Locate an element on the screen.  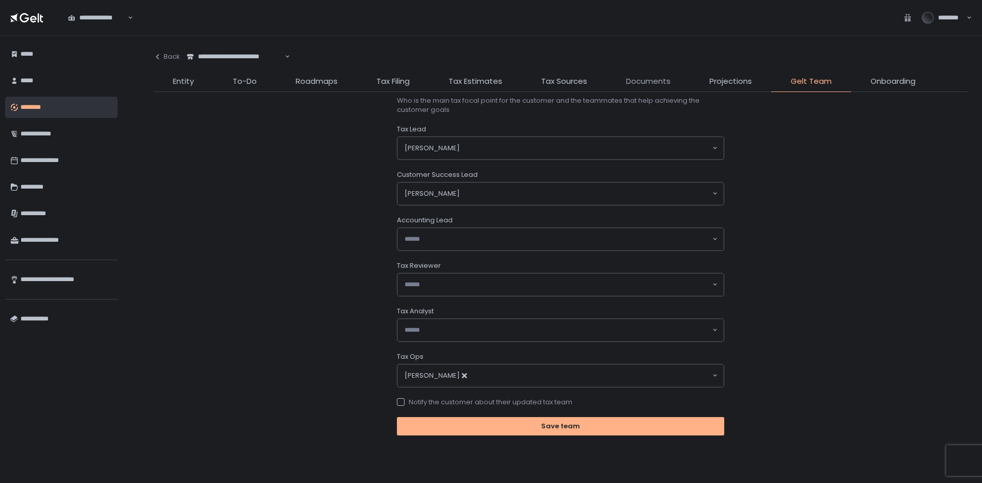
span: Tax Estimates is located at coordinates (475, 81).